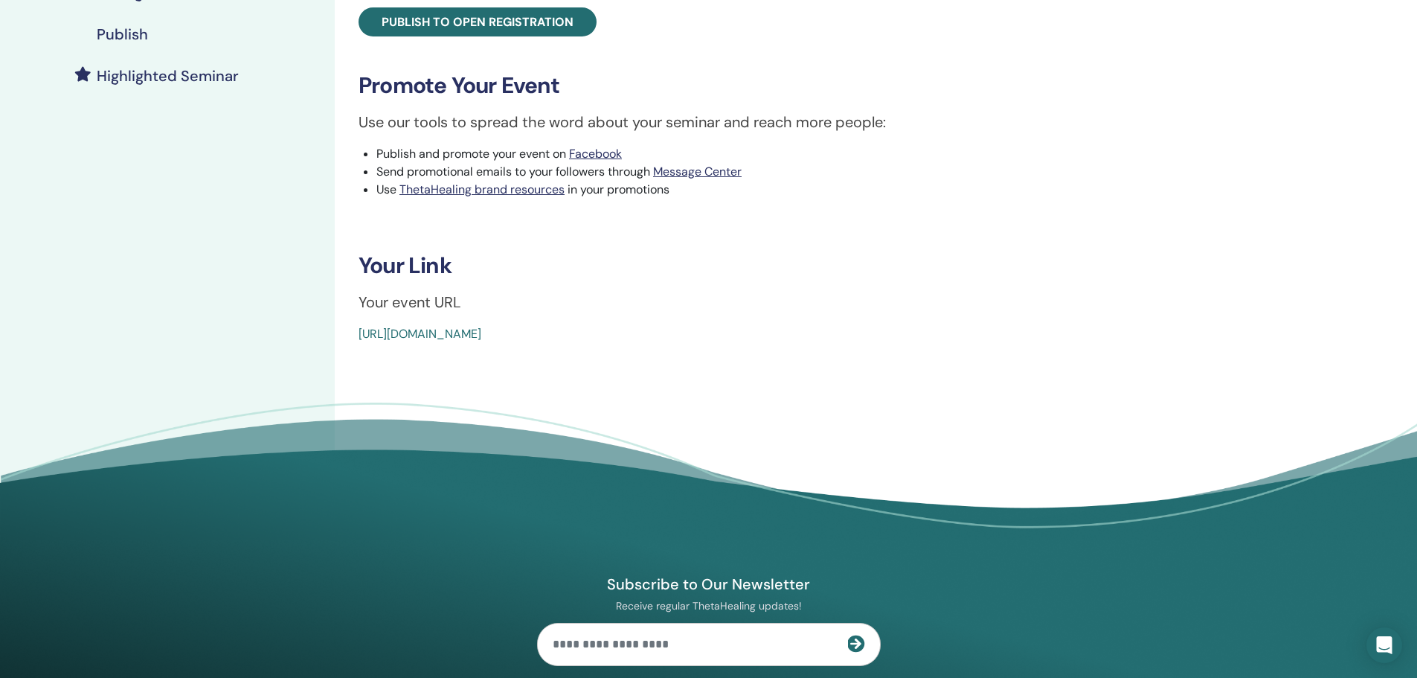  Describe the element at coordinates (709, 584) in the screenshot. I see `h4: Subscribe to Our Newsletter` at that location.